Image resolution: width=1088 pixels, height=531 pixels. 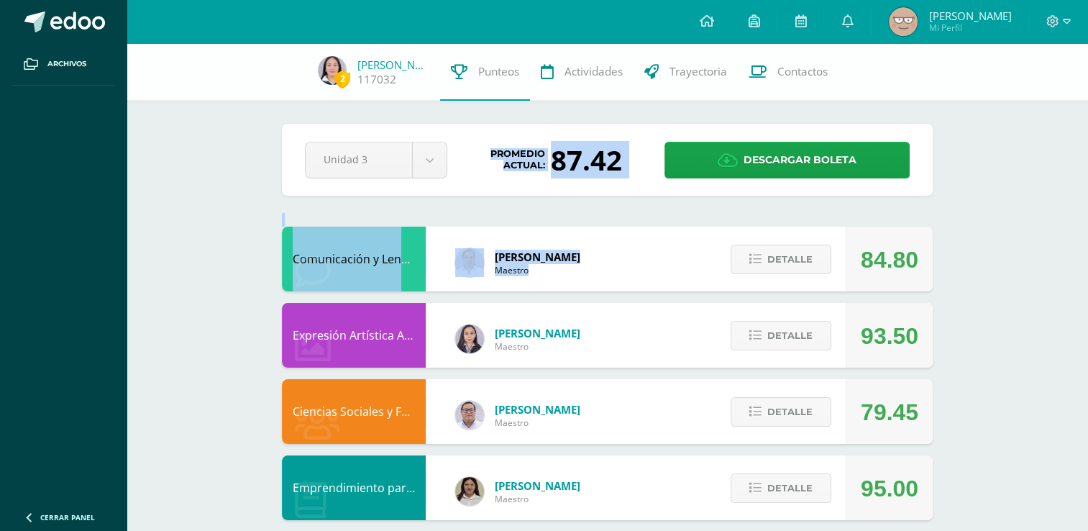 What do you see at coordinates (788, 72) in the screenshot?
I see `a: Contactos` at bounding box center [788, 72].